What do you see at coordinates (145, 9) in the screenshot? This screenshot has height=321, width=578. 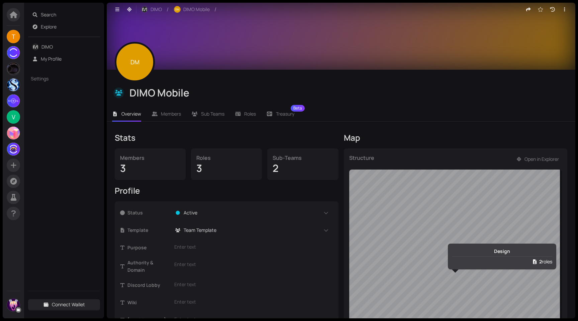 I see `img: Ltkd1ZllIY.jpeg` at bounding box center [145, 9].